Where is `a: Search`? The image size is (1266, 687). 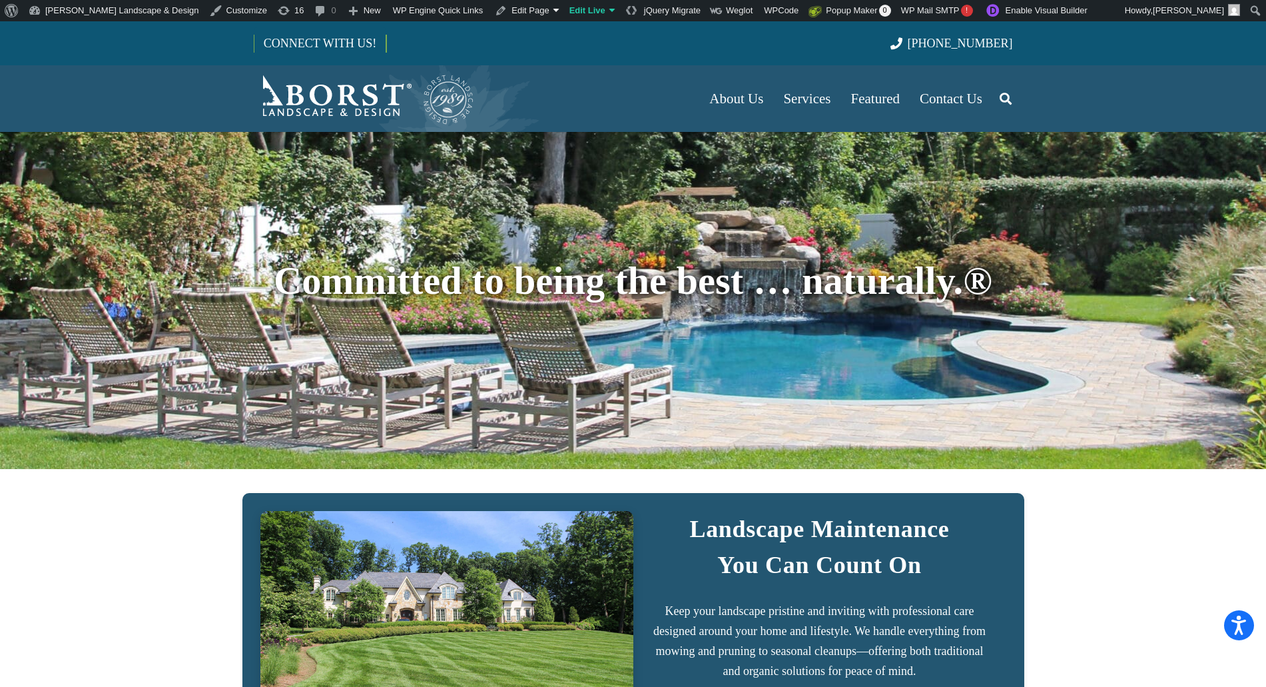
a: Search is located at coordinates (1005, 99).